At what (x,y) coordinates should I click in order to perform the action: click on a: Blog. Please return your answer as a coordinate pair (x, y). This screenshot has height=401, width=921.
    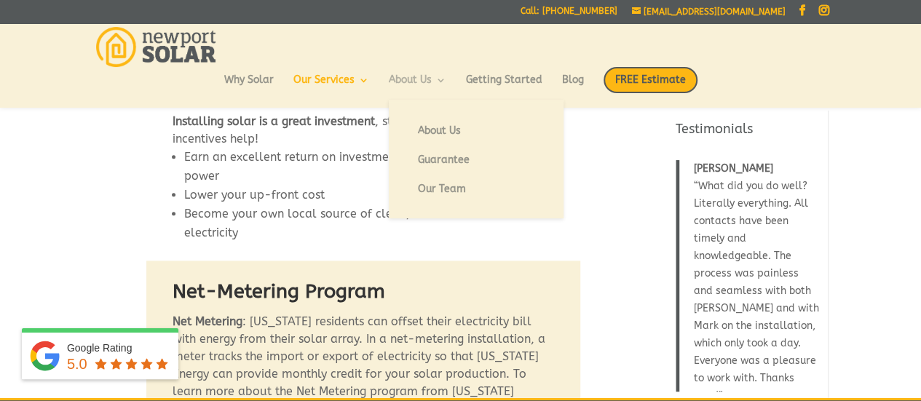
    Looking at the image, I should click on (573, 87).